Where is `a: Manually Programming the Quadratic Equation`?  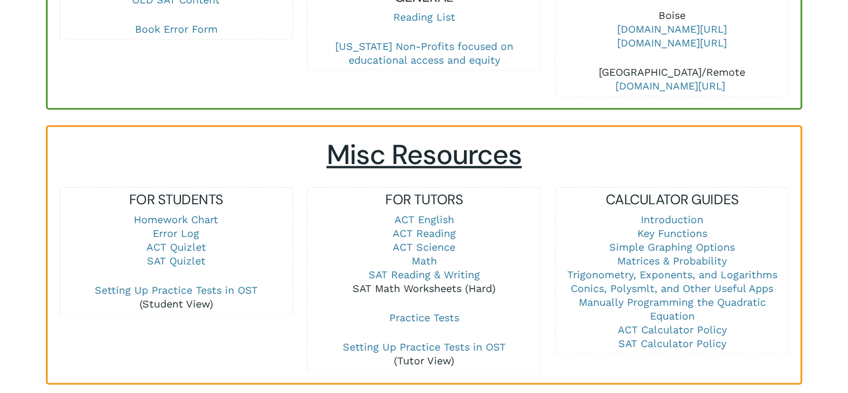 a: Manually Programming the Quadratic Equation is located at coordinates (672, 309).